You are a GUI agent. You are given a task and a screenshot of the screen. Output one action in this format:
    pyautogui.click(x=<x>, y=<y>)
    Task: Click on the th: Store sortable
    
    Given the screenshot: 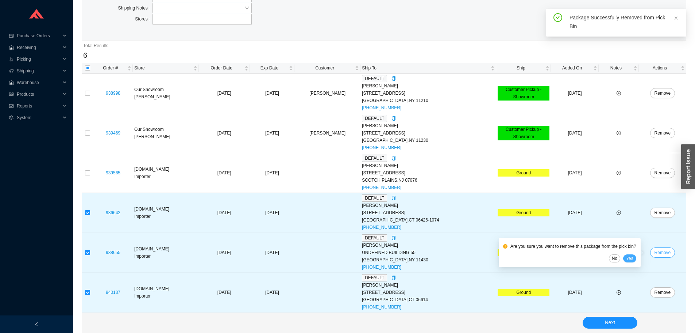 What is the action you would take?
    pyautogui.click(x=166, y=68)
    